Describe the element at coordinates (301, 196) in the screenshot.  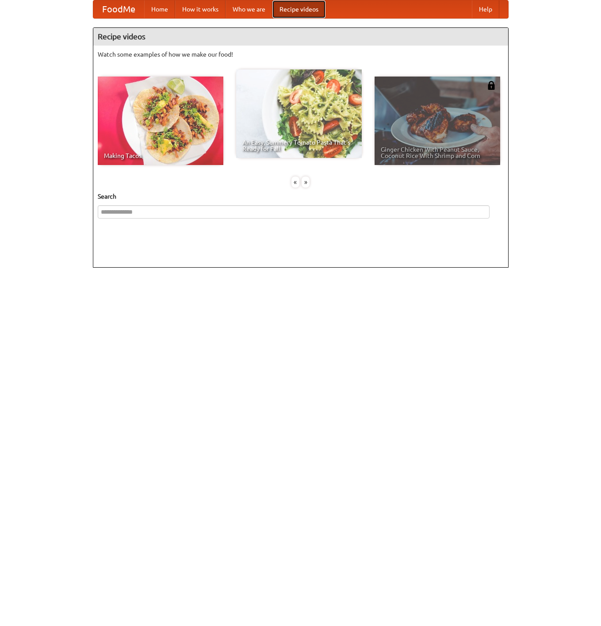
I see `h5: Search` at that location.